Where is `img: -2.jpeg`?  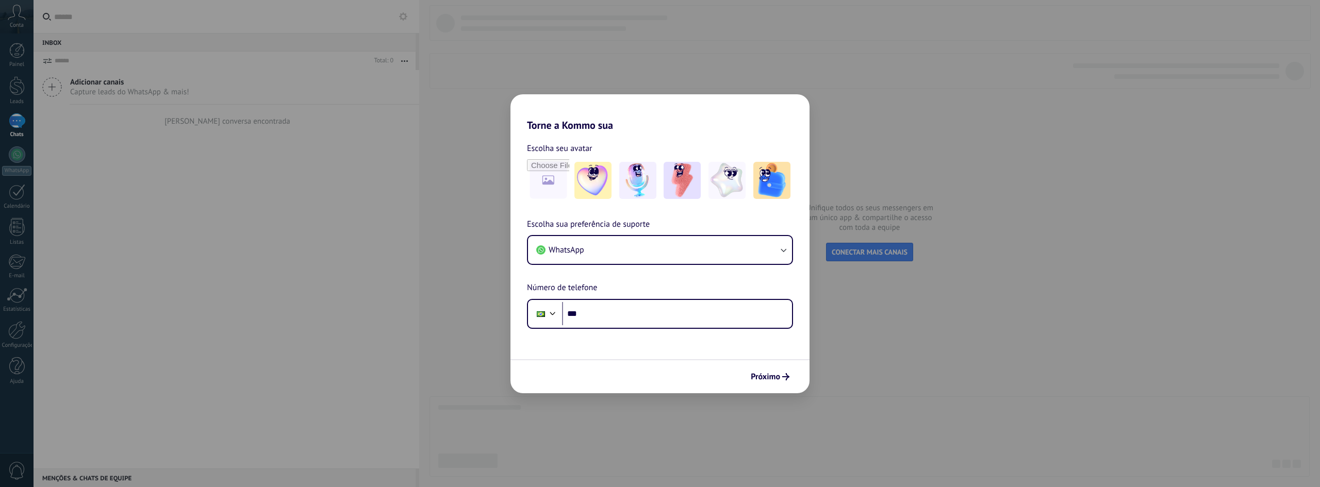 img: -2.jpeg is located at coordinates (638, 181).